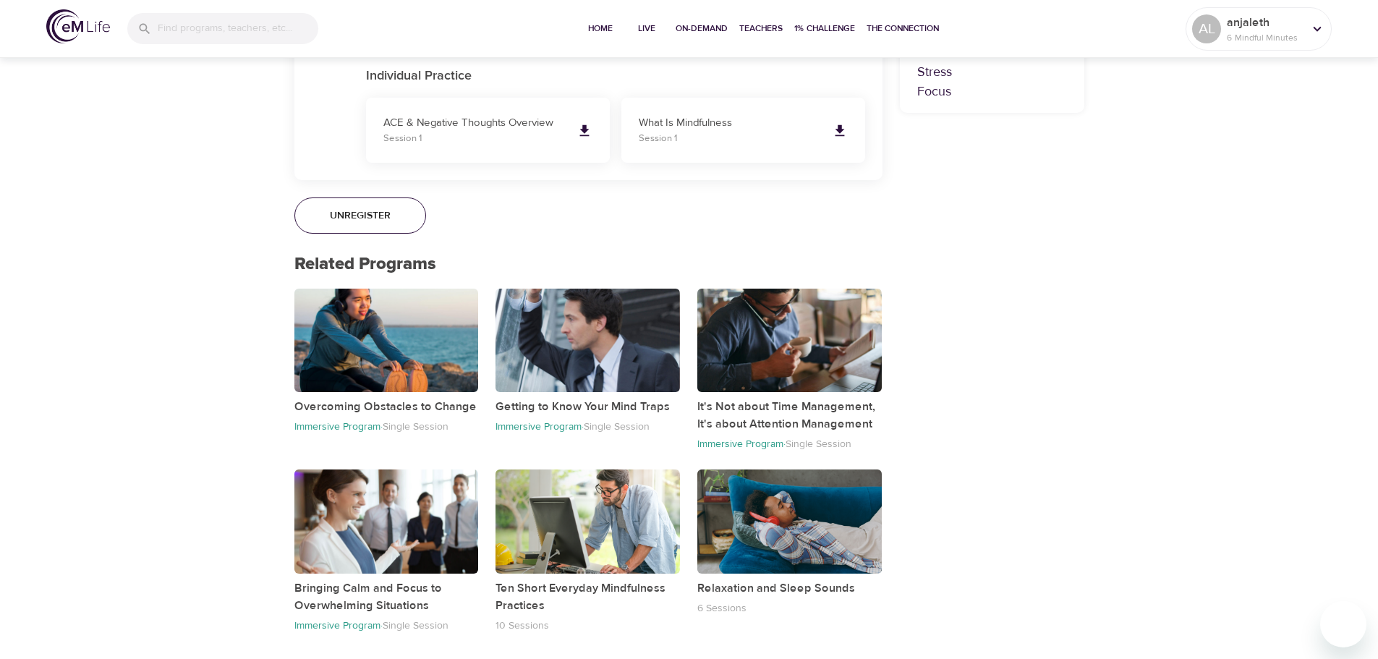 The image size is (1378, 659). What do you see at coordinates (992, 91) in the screenshot?
I see `p: Focus` at bounding box center [992, 91].